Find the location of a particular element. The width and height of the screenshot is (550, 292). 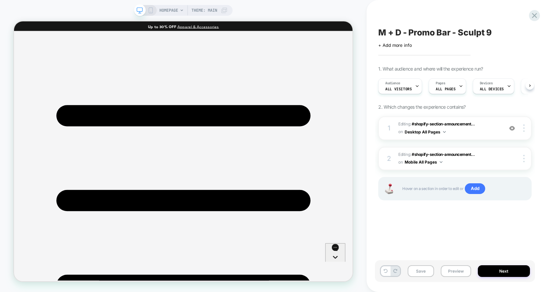

span: Hover on a section in order to edit or is located at coordinates (463, 189).